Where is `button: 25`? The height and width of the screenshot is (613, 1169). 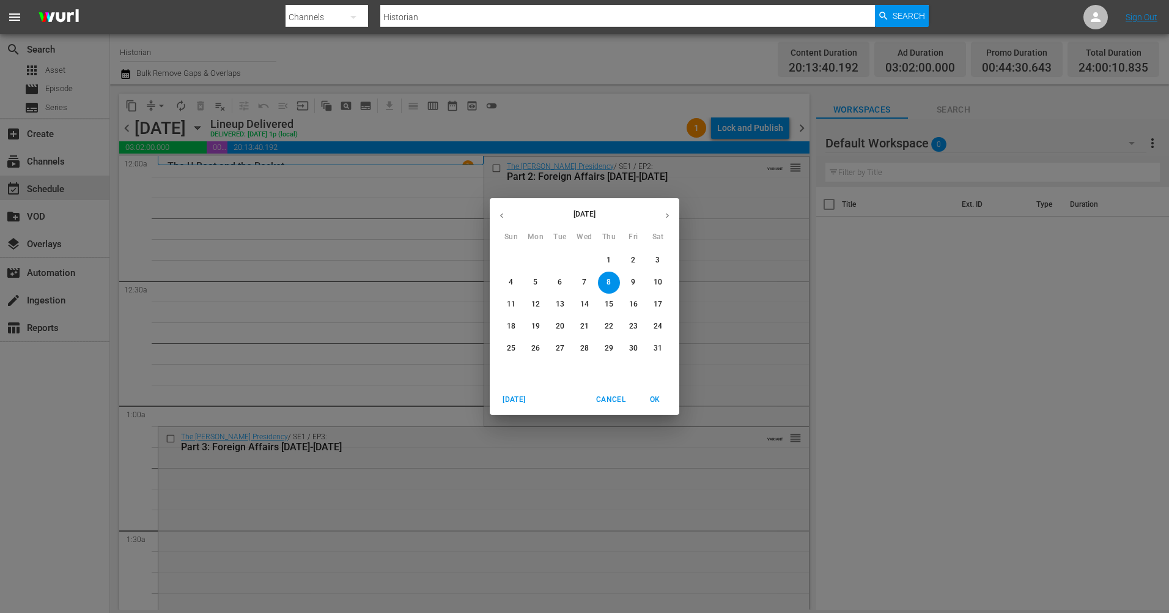
button: 25 is located at coordinates (511, 349).